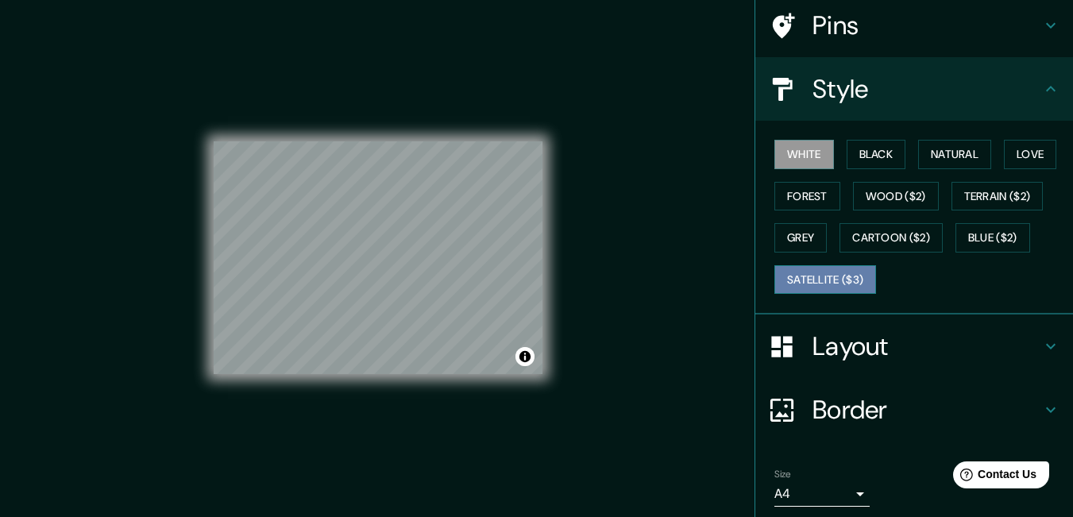 The image size is (1073, 517). What do you see at coordinates (927, 346) in the screenshot?
I see `h4: Layout` at bounding box center [927, 346].